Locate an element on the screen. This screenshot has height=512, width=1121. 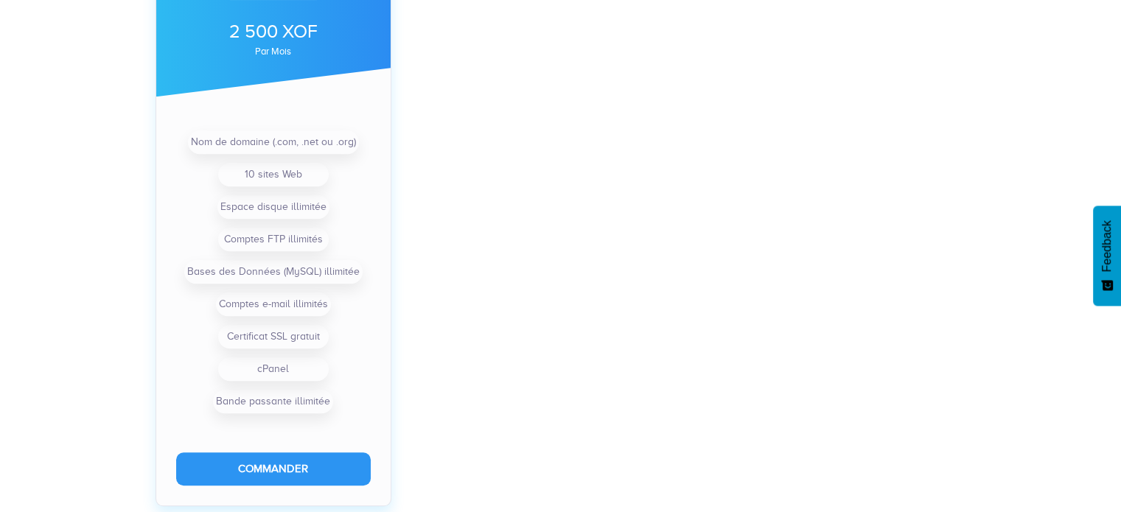
li: 10 sites Web is located at coordinates (274, 175).